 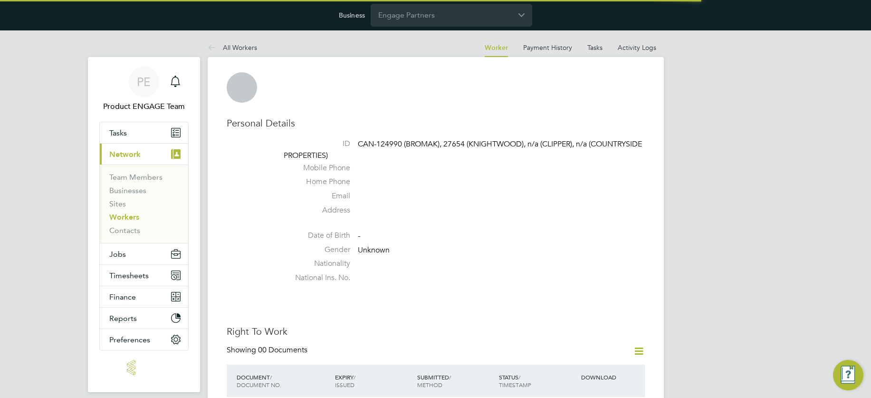 I want to click on label: National Ins. No., so click(x=317, y=277).